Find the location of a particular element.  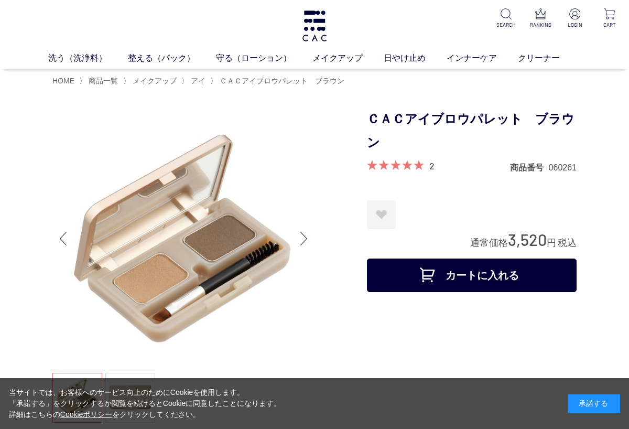

a: クリーナー is located at coordinates (550, 58).